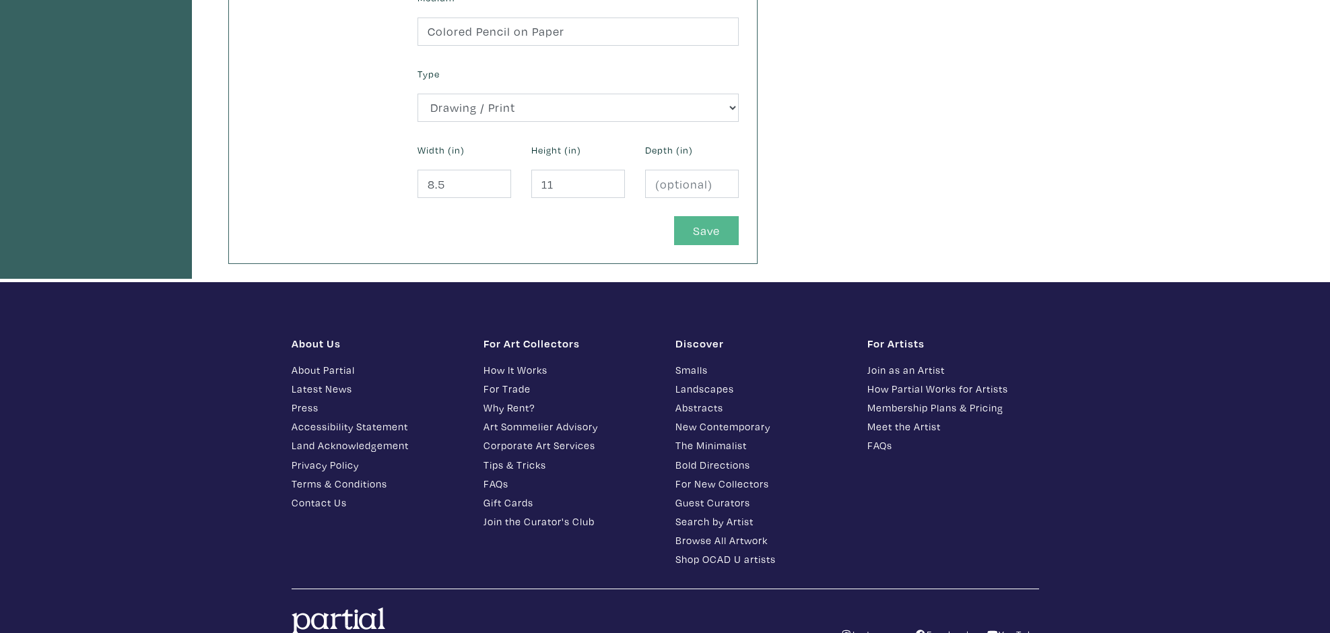 Image resolution: width=1330 pixels, height=633 pixels. Describe the element at coordinates (377, 344) in the screenshot. I see `h1: About Us` at that location.